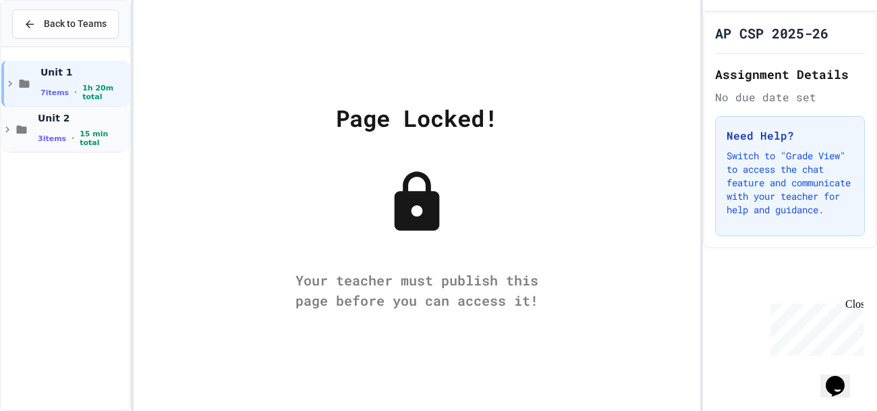 This screenshot has width=877, height=411. I want to click on button: Back to Teams, so click(65, 24).